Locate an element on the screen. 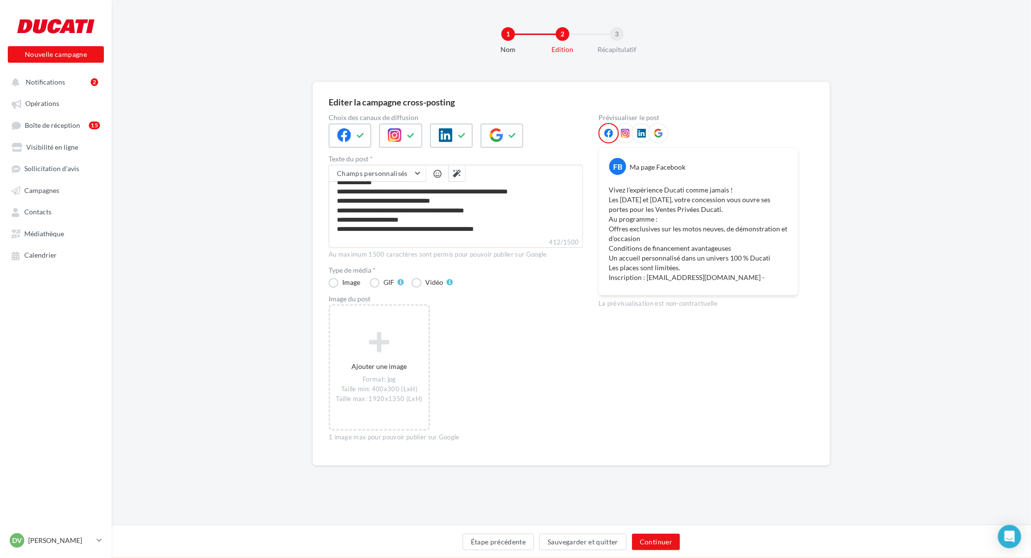  label: 412/1500 is located at coordinates (456, 242).